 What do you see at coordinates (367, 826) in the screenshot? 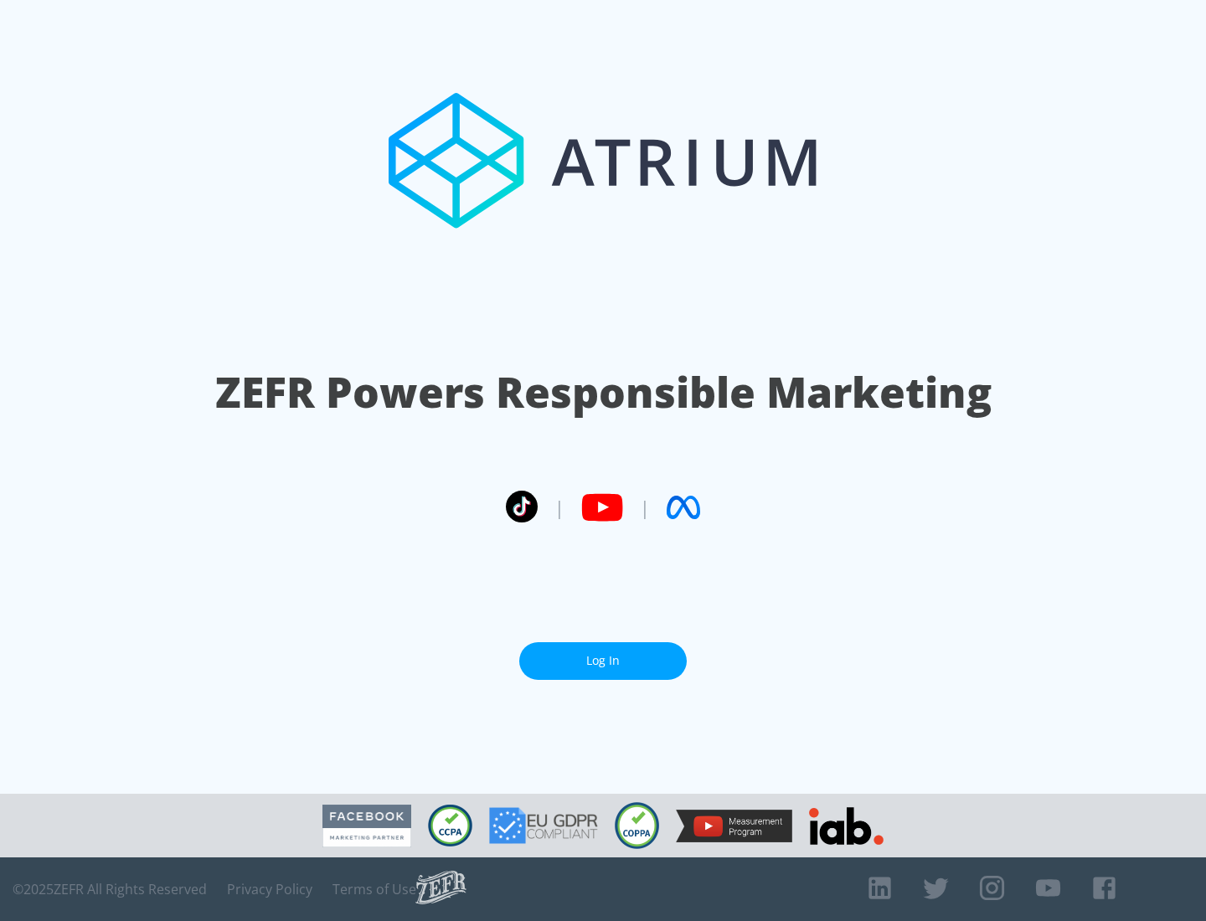
I see `img: Facebook Marketing Partner` at bounding box center [367, 826].